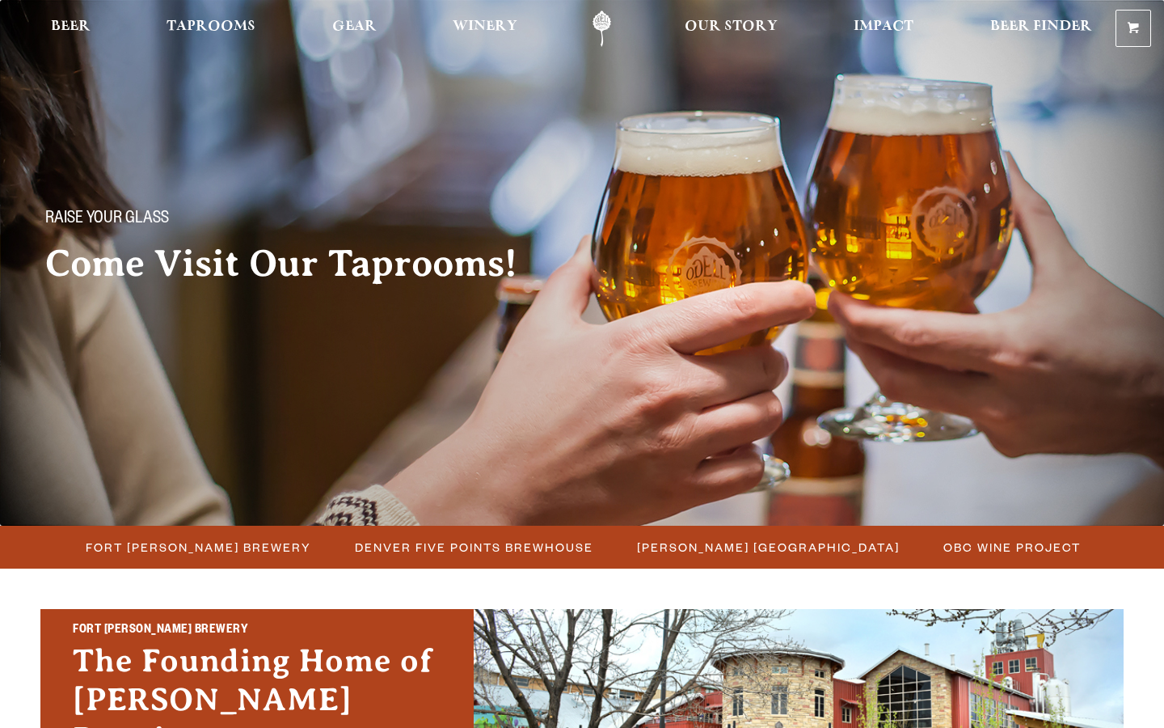 The height and width of the screenshot is (728, 1164). What do you see at coordinates (473, 547) in the screenshot?
I see `a: Denver Five Points Brewhouse` at bounding box center [473, 547].